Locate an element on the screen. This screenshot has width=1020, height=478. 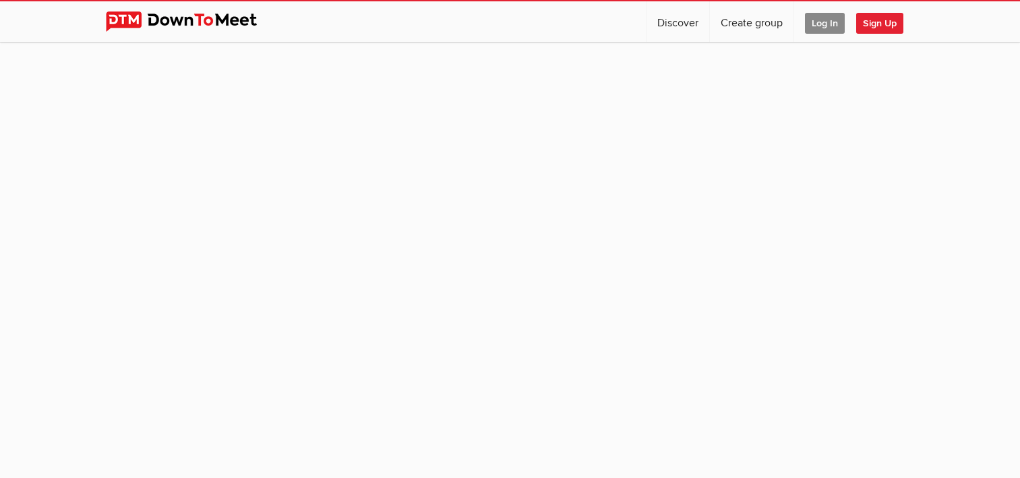
span: Log In is located at coordinates (825, 23).